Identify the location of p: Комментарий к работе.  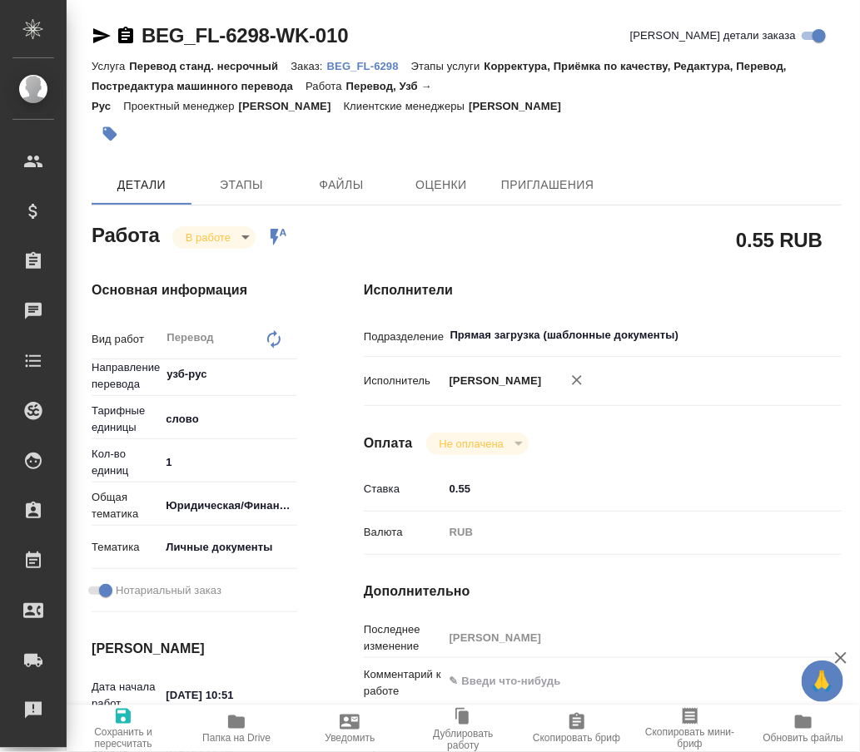
(404, 683).